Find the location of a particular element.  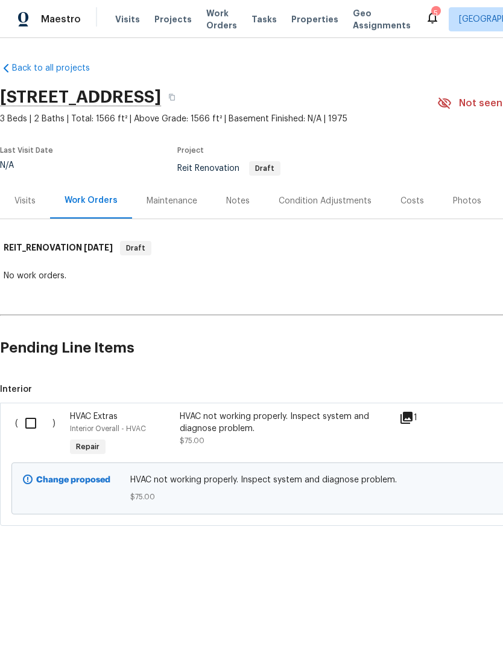

span: Properties is located at coordinates (315, 19).